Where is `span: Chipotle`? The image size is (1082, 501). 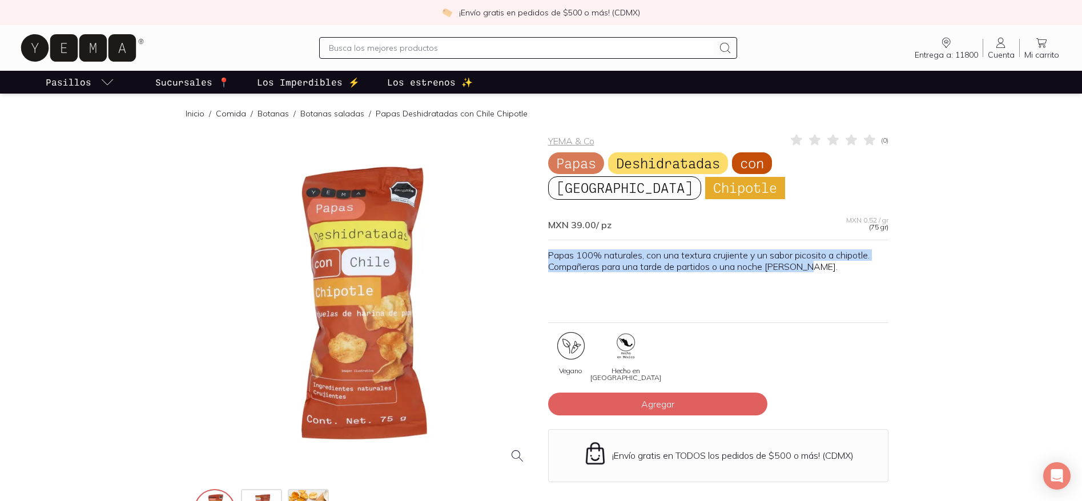 span: Chipotle is located at coordinates (745, 188).